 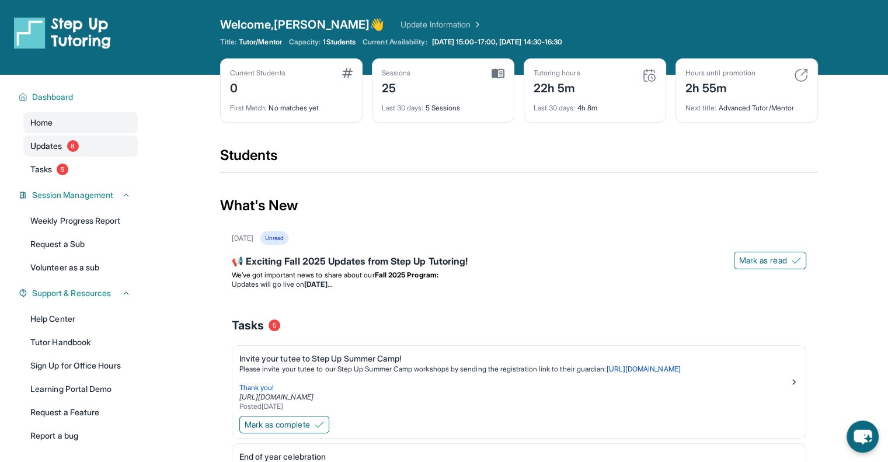 What do you see at coordinates (721, 73) in the screenshot?
I see `div: Hours until promotion` at bounding box center [721, 73].